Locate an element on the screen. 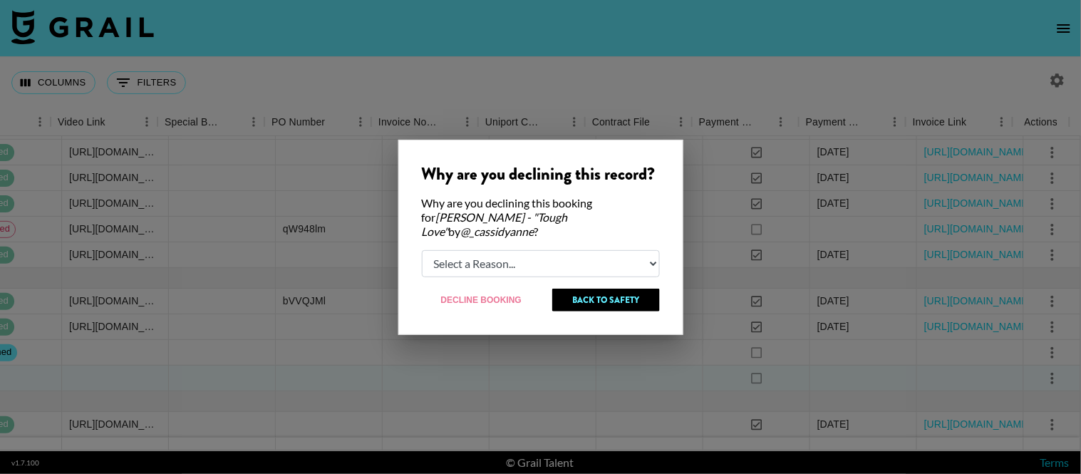 This screenshot has width=1081, height=474. div: Why are you declining this record? is located at coordinates (541, 174).